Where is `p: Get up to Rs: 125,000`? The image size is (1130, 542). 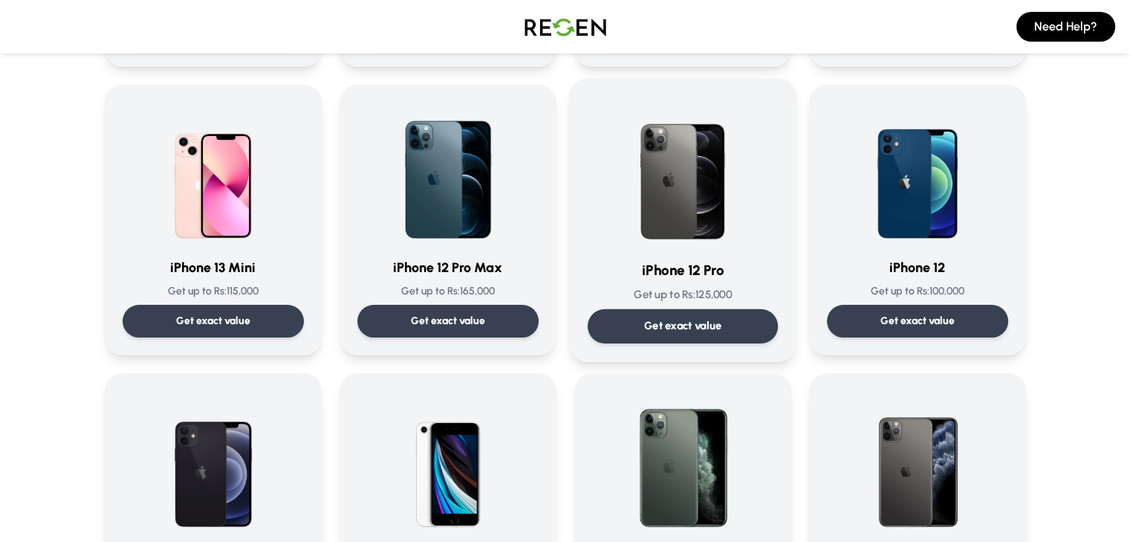
p: Get up to Rs: 125,000 is located at coordinates (682, 294).